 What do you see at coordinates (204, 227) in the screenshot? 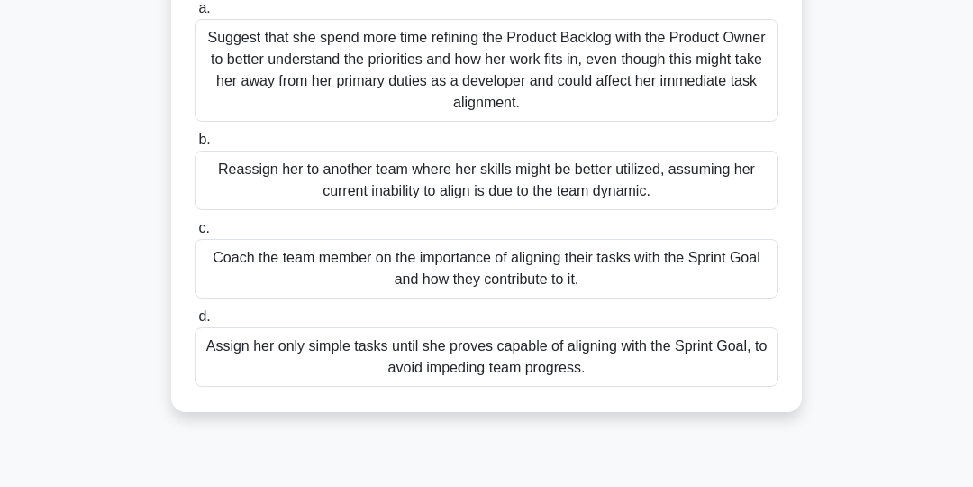
I see `span: c.` at bounding box center [204, 227].